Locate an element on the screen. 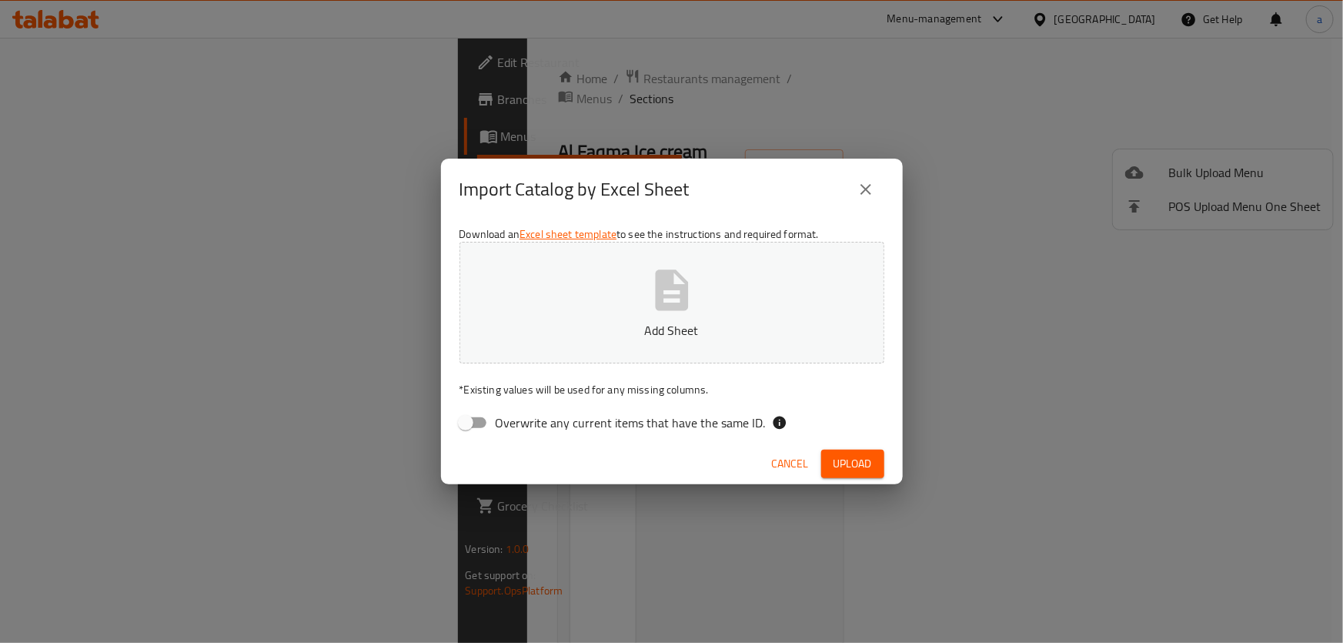 The height and width of the screenshot is (643, 1343). a: Excel sheet template is located at coordinates (568, 234).